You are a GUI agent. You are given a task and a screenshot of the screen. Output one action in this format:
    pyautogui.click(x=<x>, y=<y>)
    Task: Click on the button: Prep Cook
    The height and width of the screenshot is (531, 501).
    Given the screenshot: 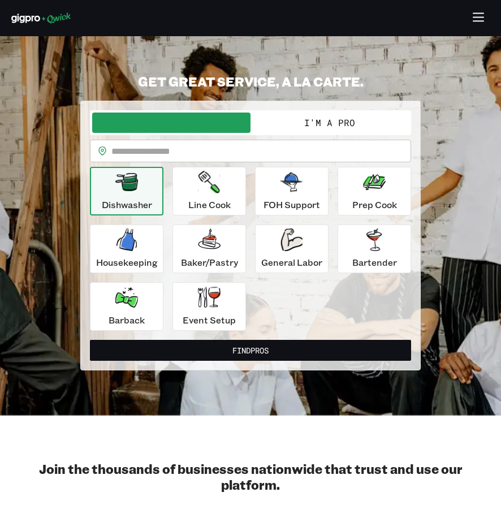 What is the action you would take?
    pyautogui.click(x=374, y=191)
    